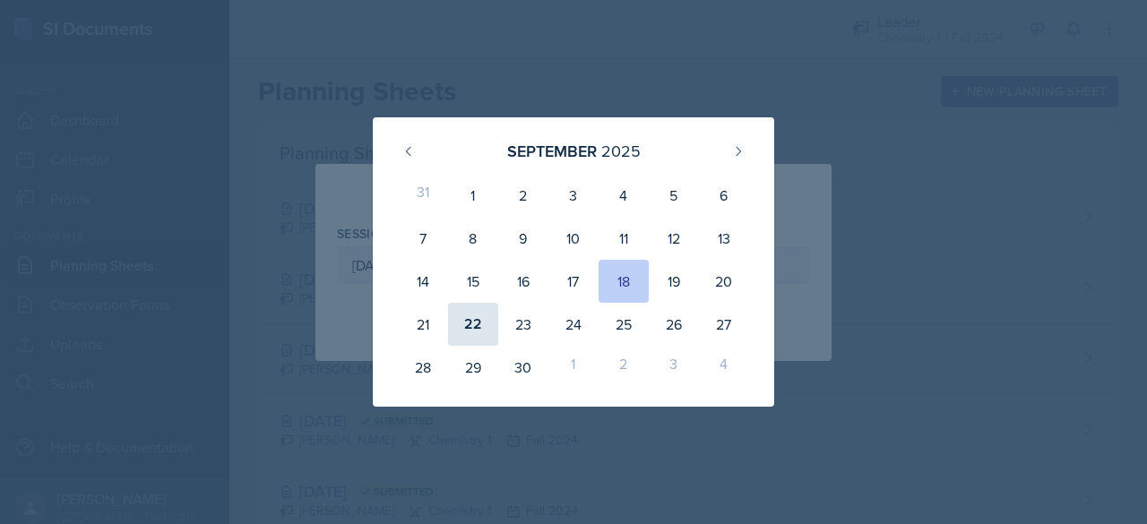  What do you see at coordinates (574, 324) in the screenshot?
I see `div: 24` at bounding box center [574, 324].